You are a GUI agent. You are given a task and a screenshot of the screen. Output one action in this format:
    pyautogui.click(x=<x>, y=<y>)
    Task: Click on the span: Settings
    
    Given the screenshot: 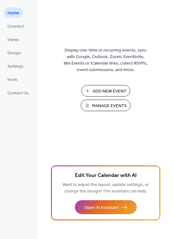 What is the action you would take?
    pyautogui.click(x=16, y=66)
    